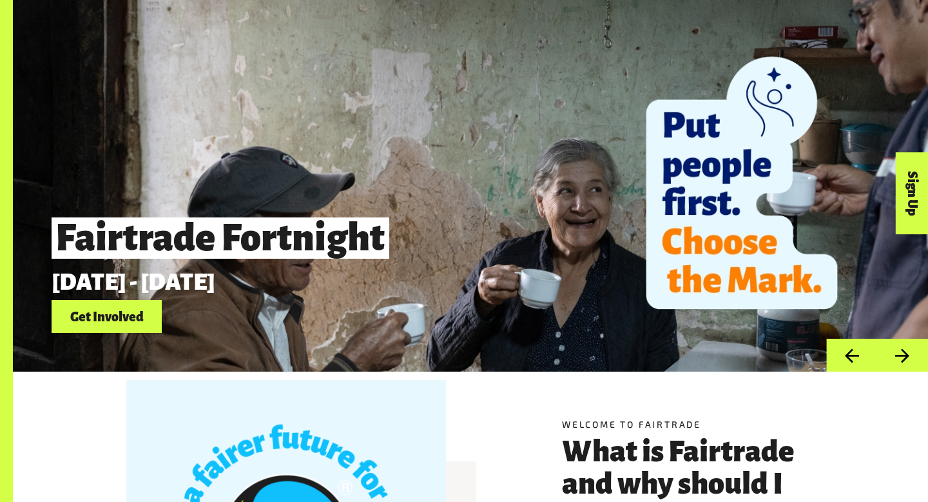  I want to click on button: Previous, so click(852, 355).